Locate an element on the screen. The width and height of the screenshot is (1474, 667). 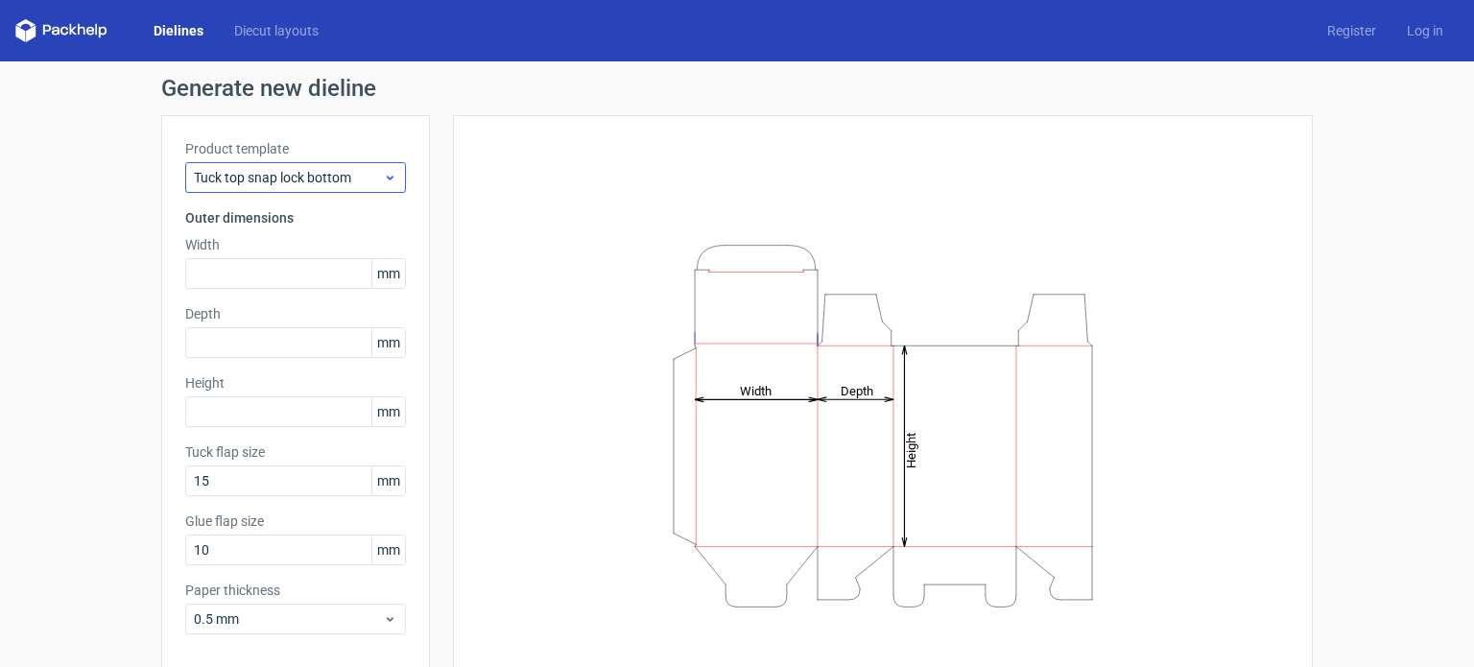
label: Depth is located at coordinates (296, 314).